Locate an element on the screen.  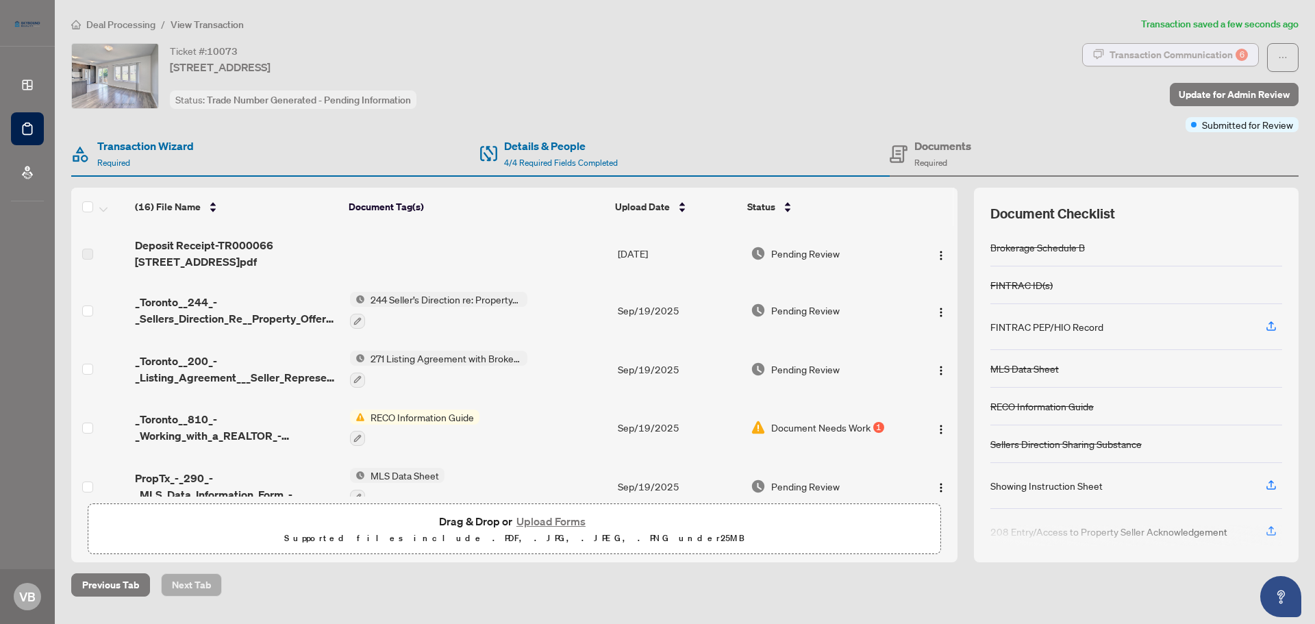
span: Drag & Drop or is located at coordinates (514, 521).